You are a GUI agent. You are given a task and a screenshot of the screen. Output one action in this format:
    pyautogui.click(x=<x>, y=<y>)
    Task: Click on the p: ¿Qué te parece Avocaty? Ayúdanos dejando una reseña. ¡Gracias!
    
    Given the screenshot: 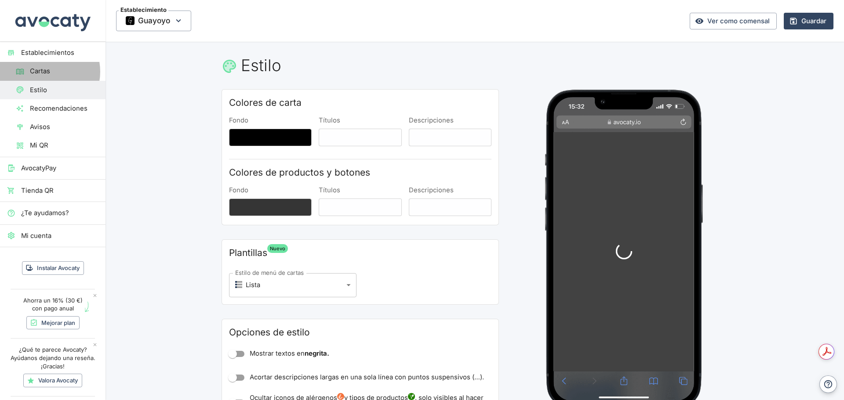 What is the action you would take?
    pyautogui.click(x=53, y=358)
    